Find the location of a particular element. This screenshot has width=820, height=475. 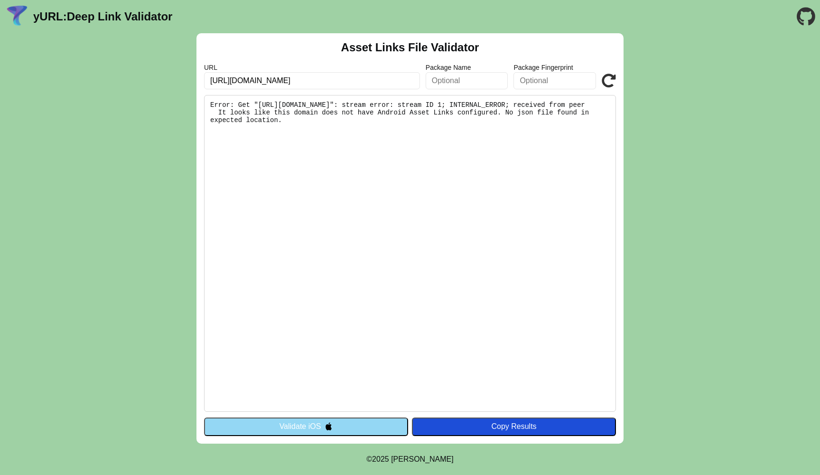

label: URL is located at coordinates (312, 67).